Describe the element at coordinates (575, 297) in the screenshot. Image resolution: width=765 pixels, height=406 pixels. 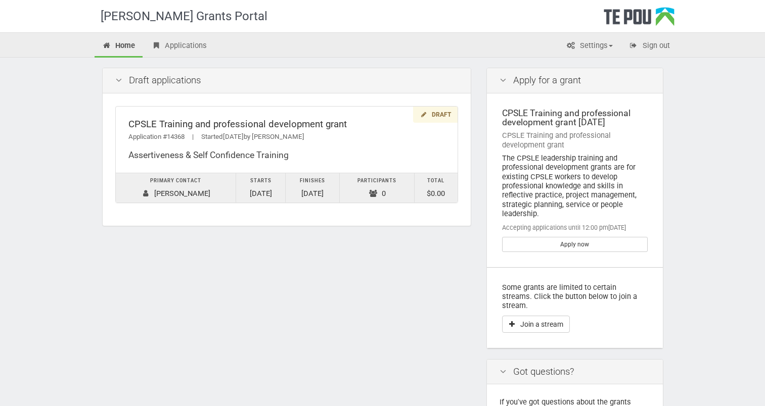
I see `p: Some grants are limited to certain streams. Click the button below to join a stream.` at that location.